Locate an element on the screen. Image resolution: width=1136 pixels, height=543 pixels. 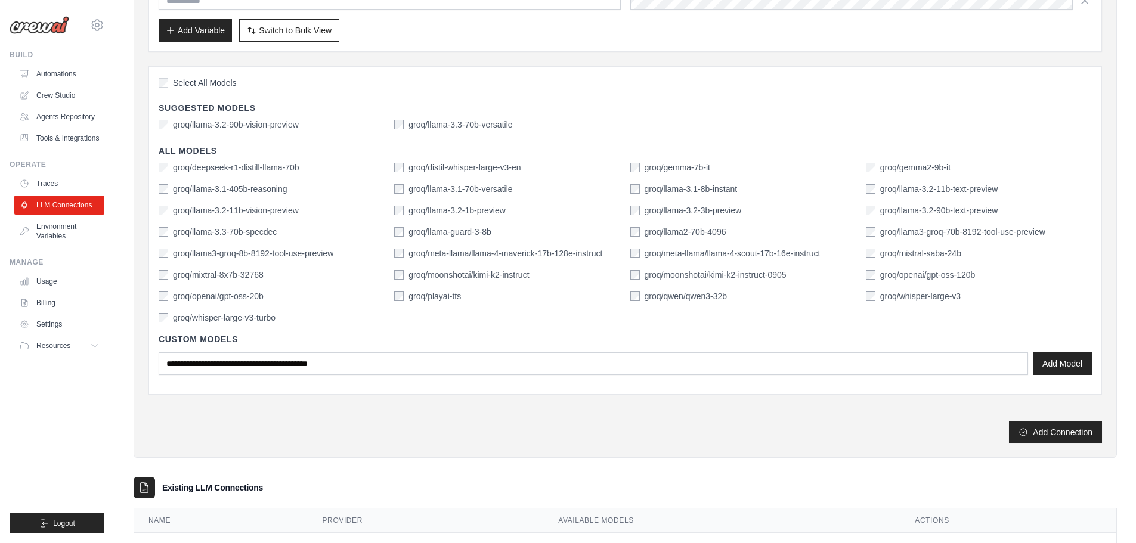
label: groq/llama2-70b-4096 is located at coordinates (685, 232).